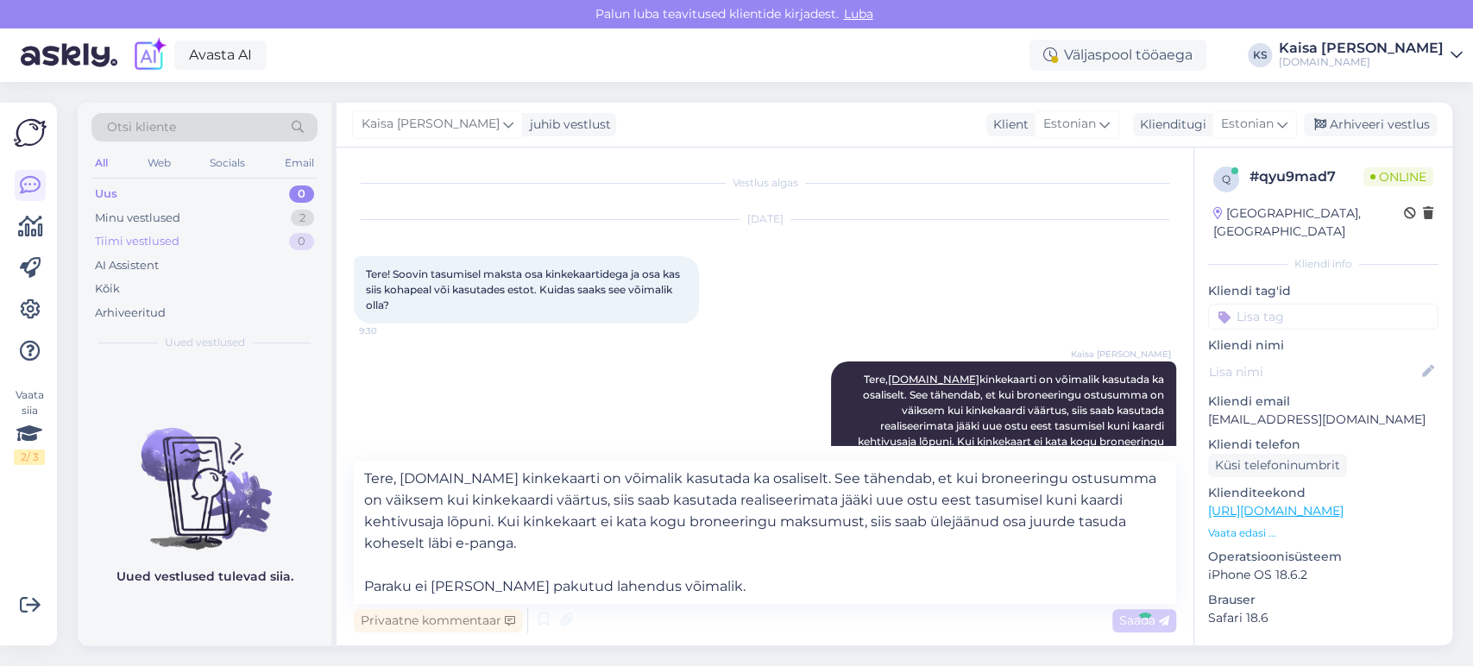  What do you see at coordinates (1323, 291) in the screenshot?
I see `p: Kliendi tag'id` at bounding box center [1323, 291].